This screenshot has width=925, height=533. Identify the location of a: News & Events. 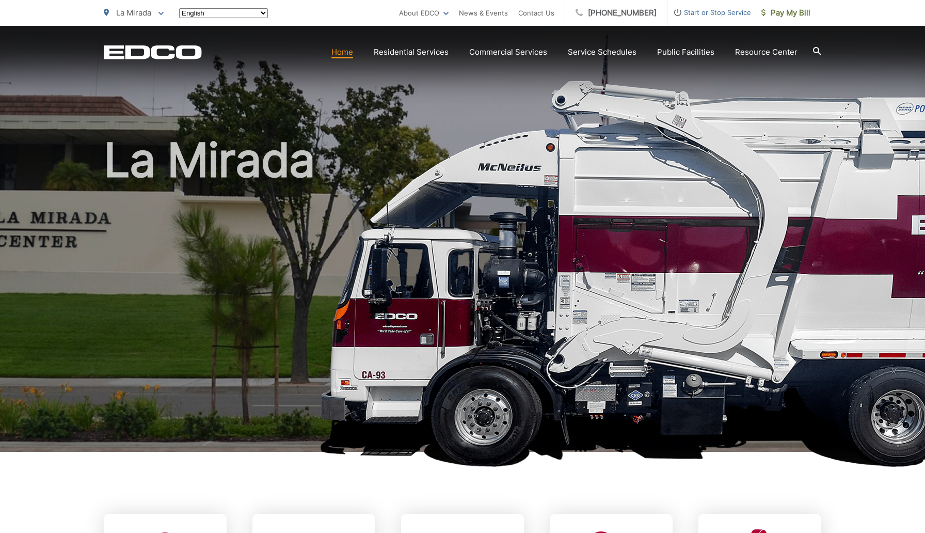
(483, 13).